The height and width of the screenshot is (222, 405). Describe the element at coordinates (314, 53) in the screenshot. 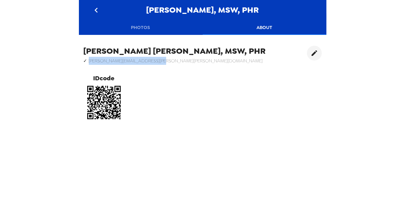

I see `button: edit` at that location.